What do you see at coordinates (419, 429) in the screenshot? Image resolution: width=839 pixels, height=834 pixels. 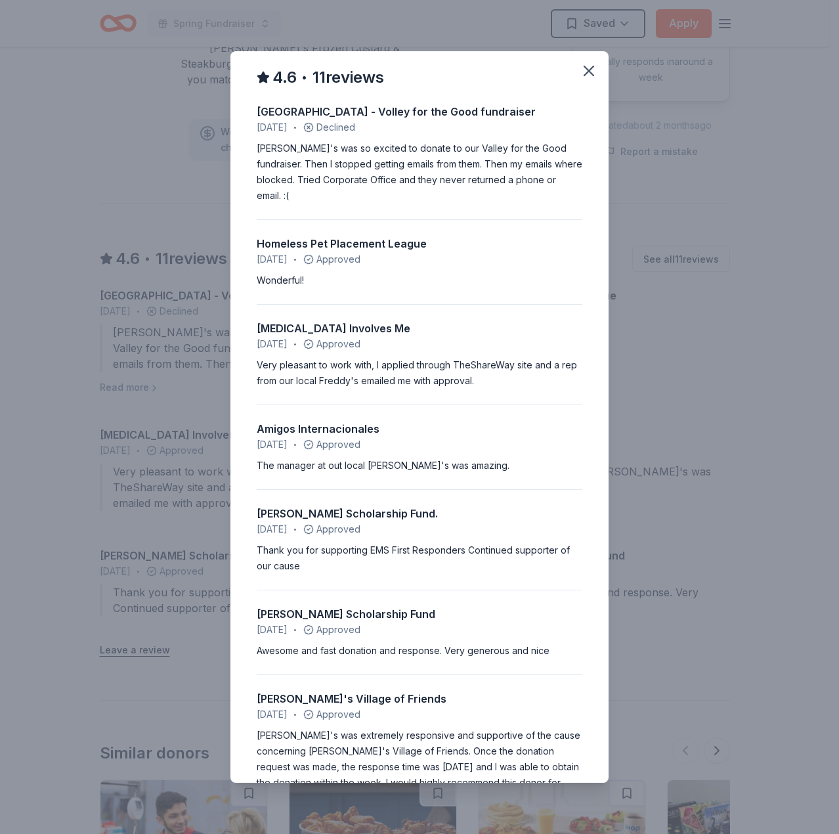 I see `div: Amigos Internacionales` at bounding box center [419, 429].